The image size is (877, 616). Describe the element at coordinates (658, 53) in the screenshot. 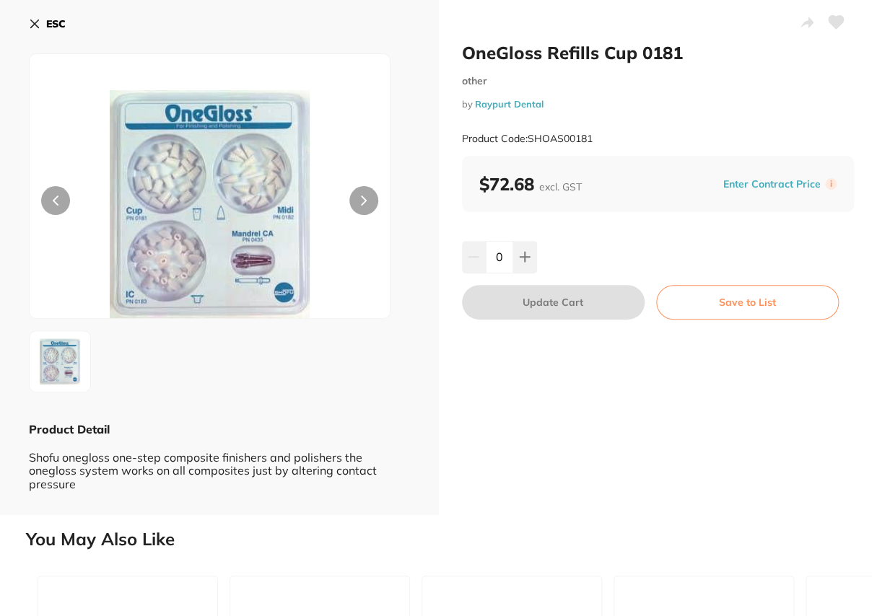

I see `h2: OneGloss Refills Cup 0181` at that location.